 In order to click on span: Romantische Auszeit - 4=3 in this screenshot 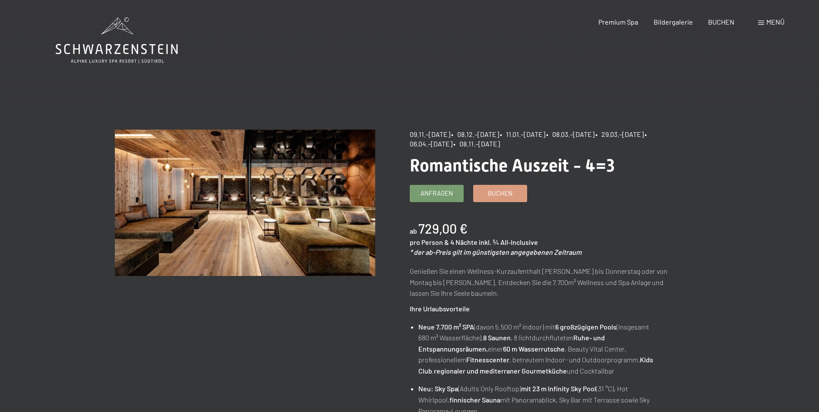, I will do `click(512, 165)`.